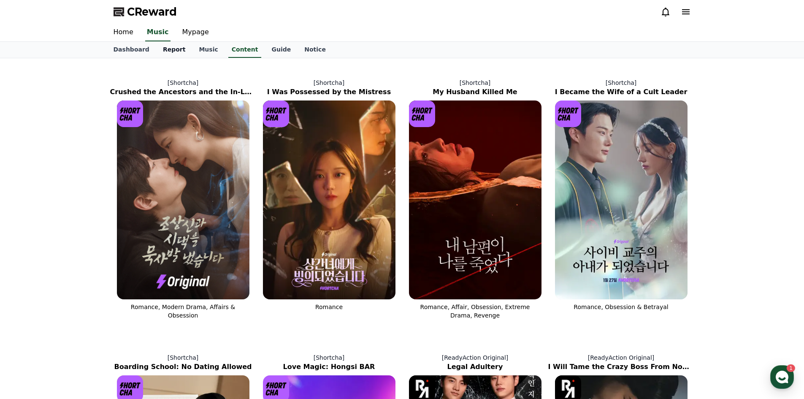 The image size is (804, 399). I want to click on span: Settings, so click(135, 284).